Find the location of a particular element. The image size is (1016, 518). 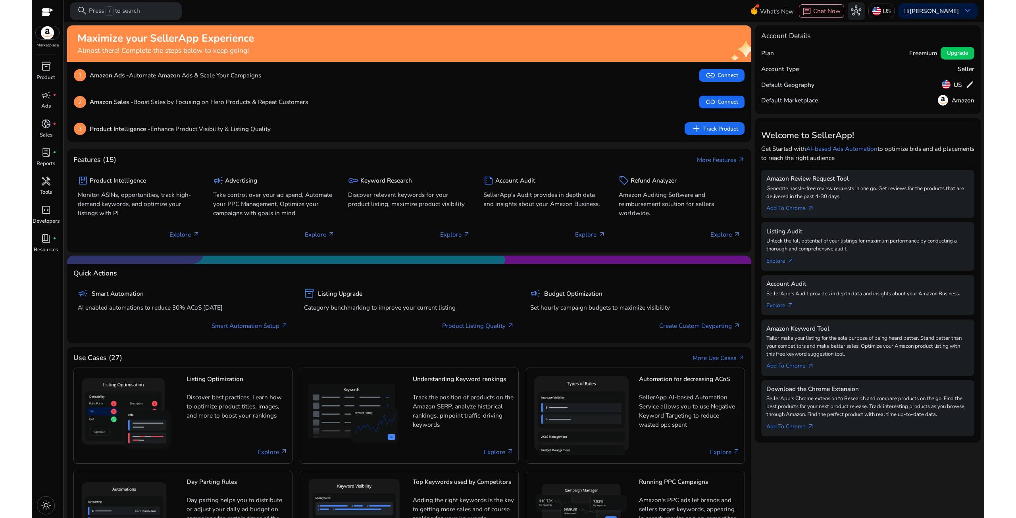

img: Understanding Keyword rankings is located at coordinates (355, 415).